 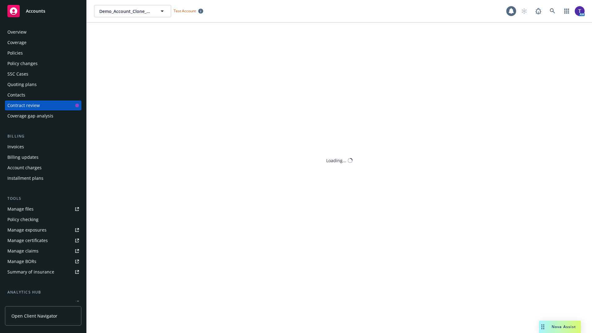 What do you see at coordinates (43, 230) in the screenshot?
I see `span: Manage exposures` at bounding box center [43, 230].